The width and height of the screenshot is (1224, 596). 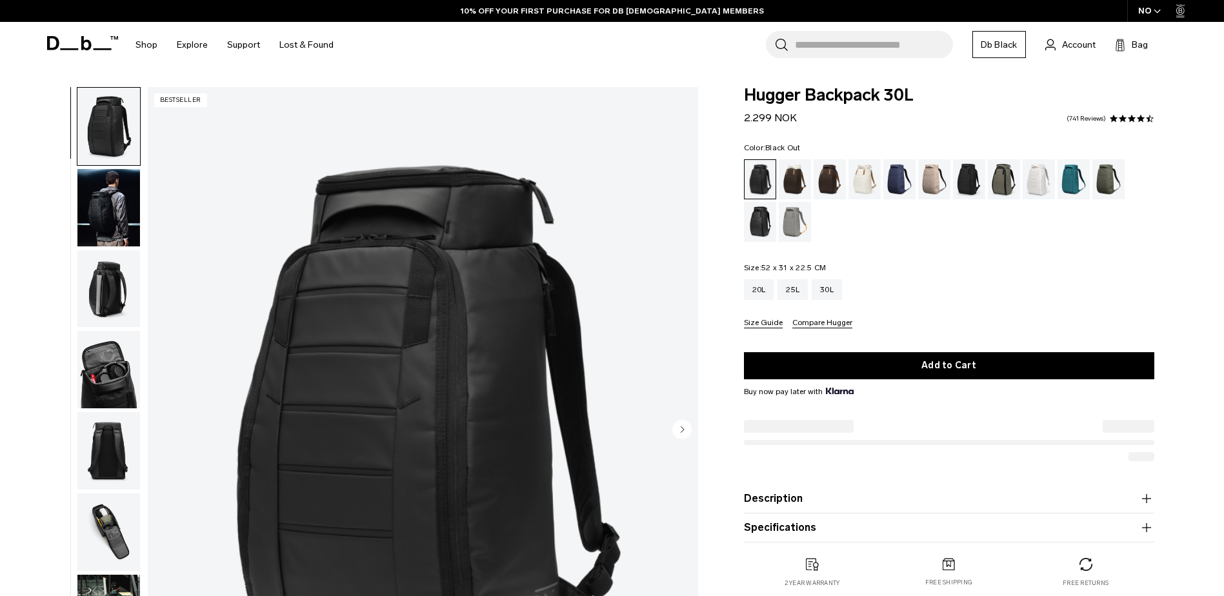 I want to click on a: Db Black, so click(x=999, y=45).